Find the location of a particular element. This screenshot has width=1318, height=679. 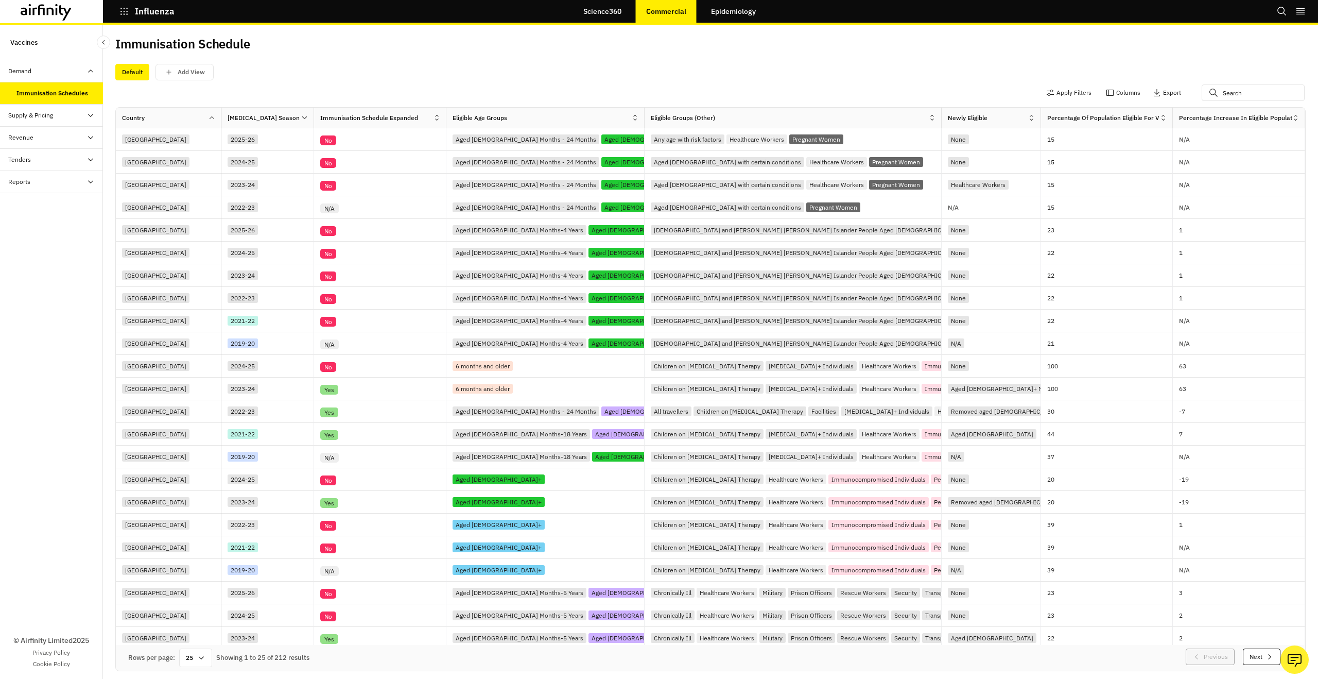

p: -19 is located at coordinates (1242, 479).